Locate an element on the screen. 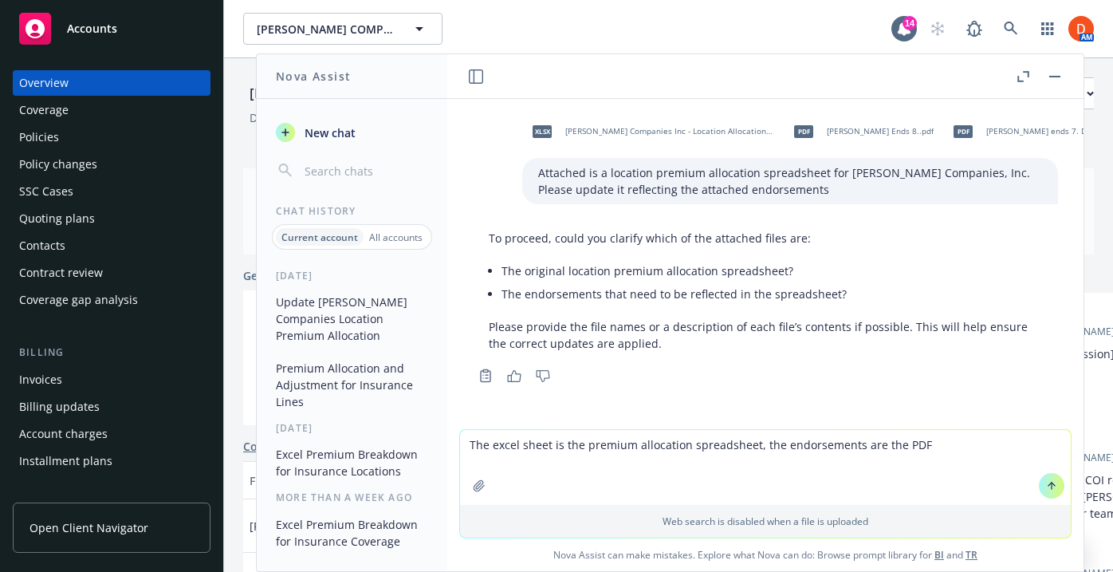 The image size is (1113, 572). button: Premium Allocation and Adjustment for Insurance Lines is located at coordinates (352, 384).